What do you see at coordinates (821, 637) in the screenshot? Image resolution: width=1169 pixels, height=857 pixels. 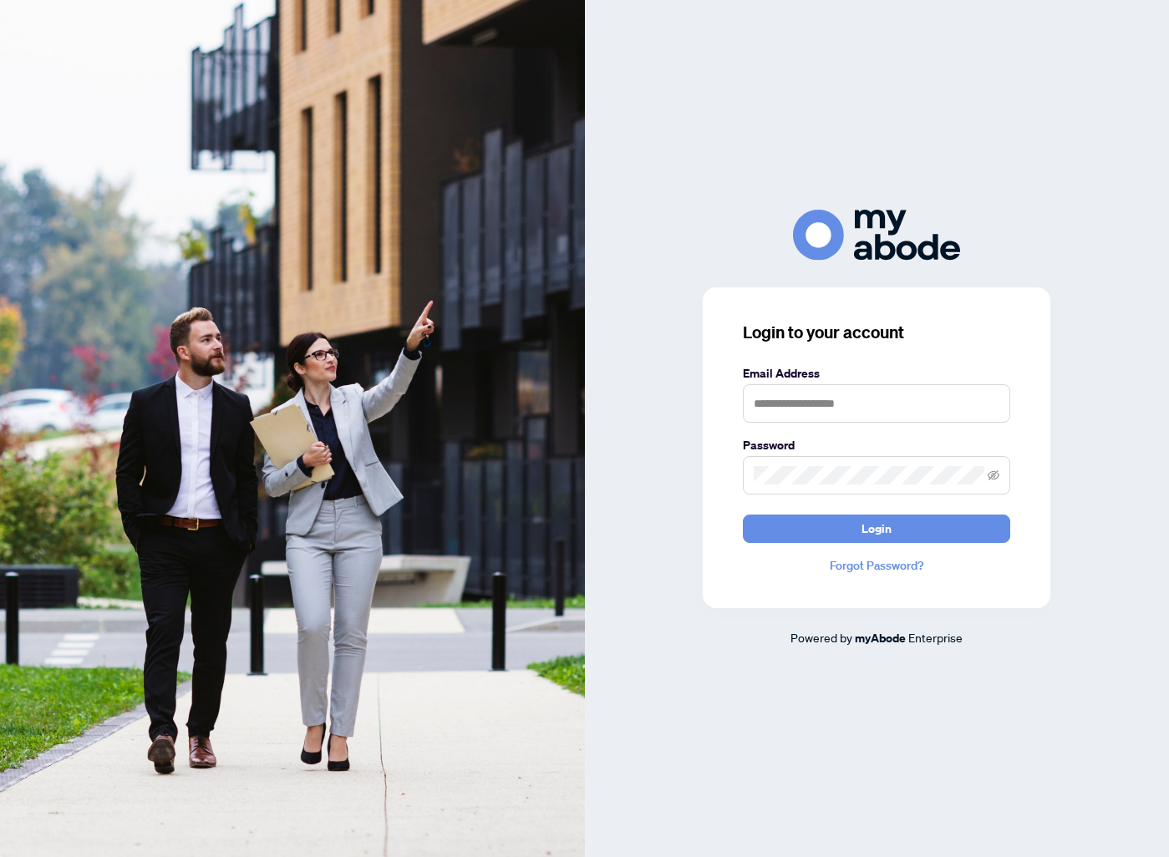 I see `span: Powered by` at bounding box center [821, 637].